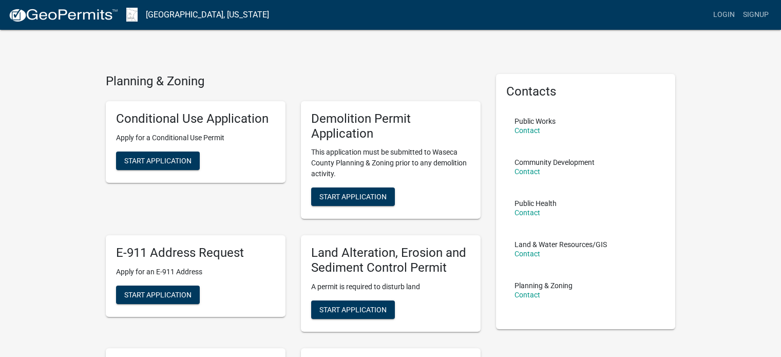 Image resolution: width=781 pixels, height=357 pixels. Describe the element at coordinates (724, 15) in the screenshot. I see `a: Login` at that location.